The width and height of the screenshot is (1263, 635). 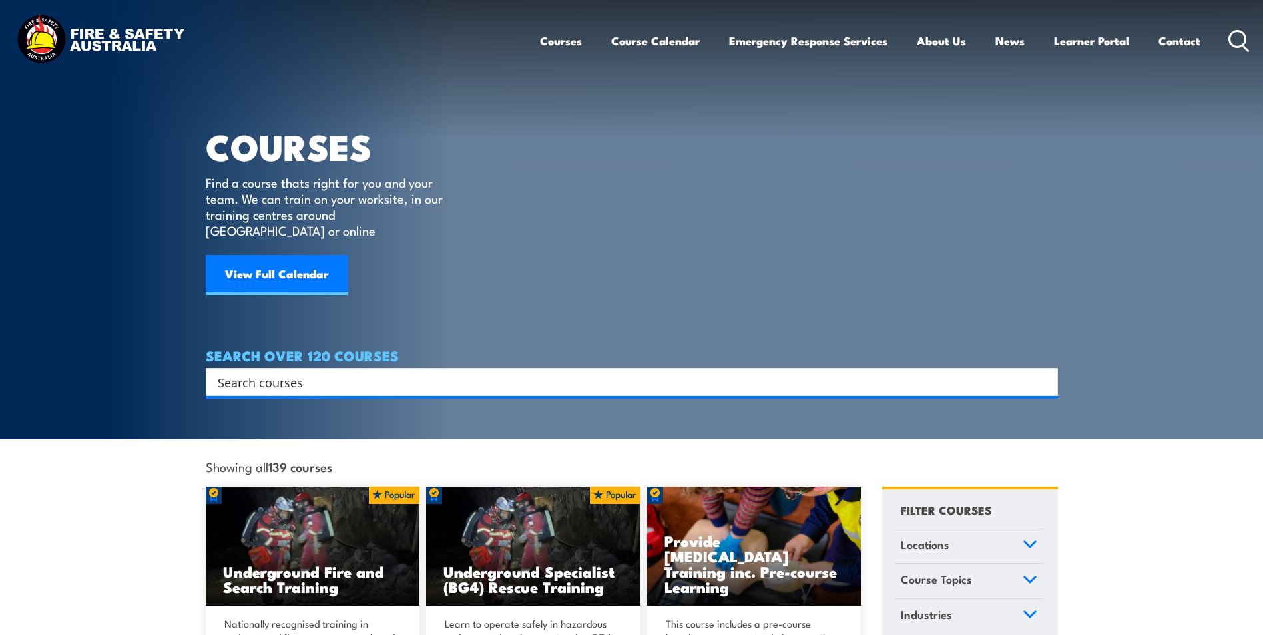 I want to click on button: Search magnifier button, so click(x=1044, y=382).